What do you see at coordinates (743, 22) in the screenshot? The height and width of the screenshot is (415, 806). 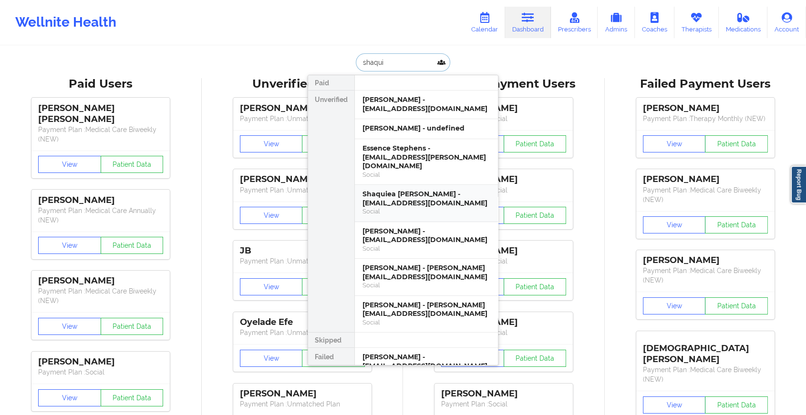 I see `a: Medications` at bounding box center [743, 22].